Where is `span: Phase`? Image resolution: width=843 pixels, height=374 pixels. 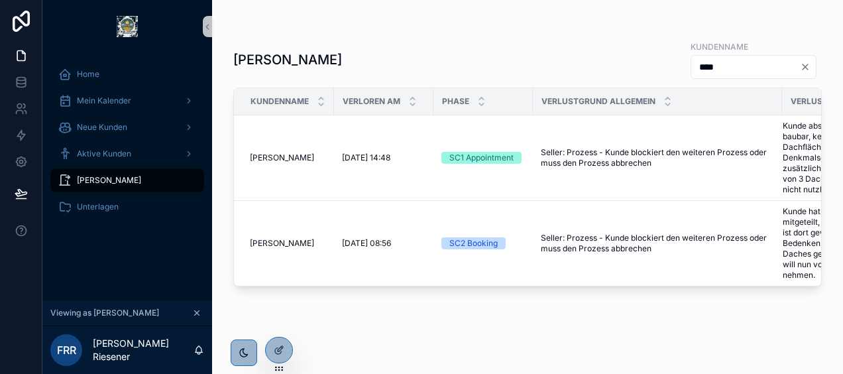
span: Phase is located at coordinates (455, 101).